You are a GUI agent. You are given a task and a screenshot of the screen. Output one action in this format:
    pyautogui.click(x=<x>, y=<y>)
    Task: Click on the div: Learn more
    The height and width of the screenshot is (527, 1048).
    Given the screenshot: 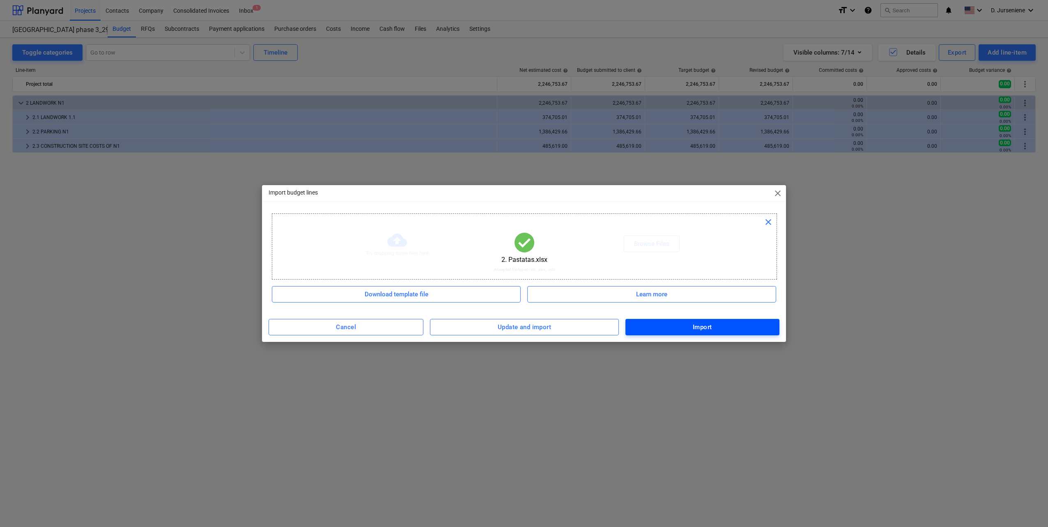 What is the action you would take?
    pyautogui.click(x=652, y=294)
    